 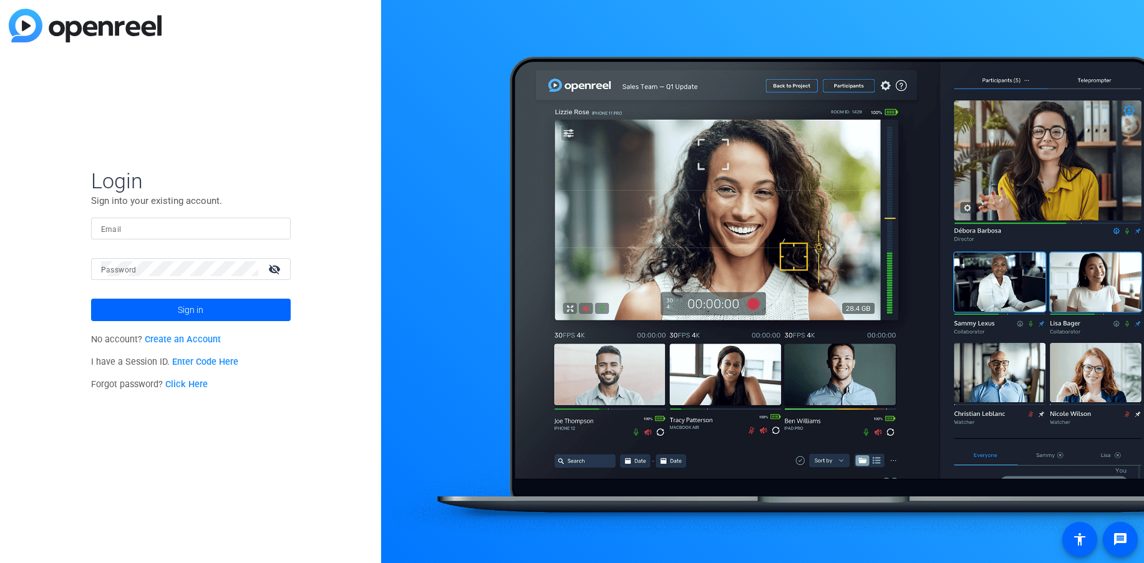 I want to click on span: Sign in, so click(x=190, y=310).